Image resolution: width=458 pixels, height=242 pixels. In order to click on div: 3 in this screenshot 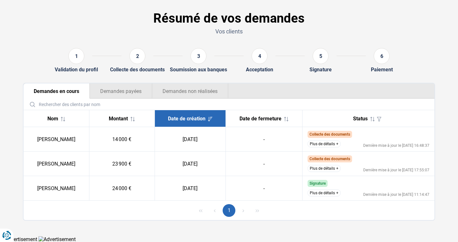, I will do `click(199, 56)`.